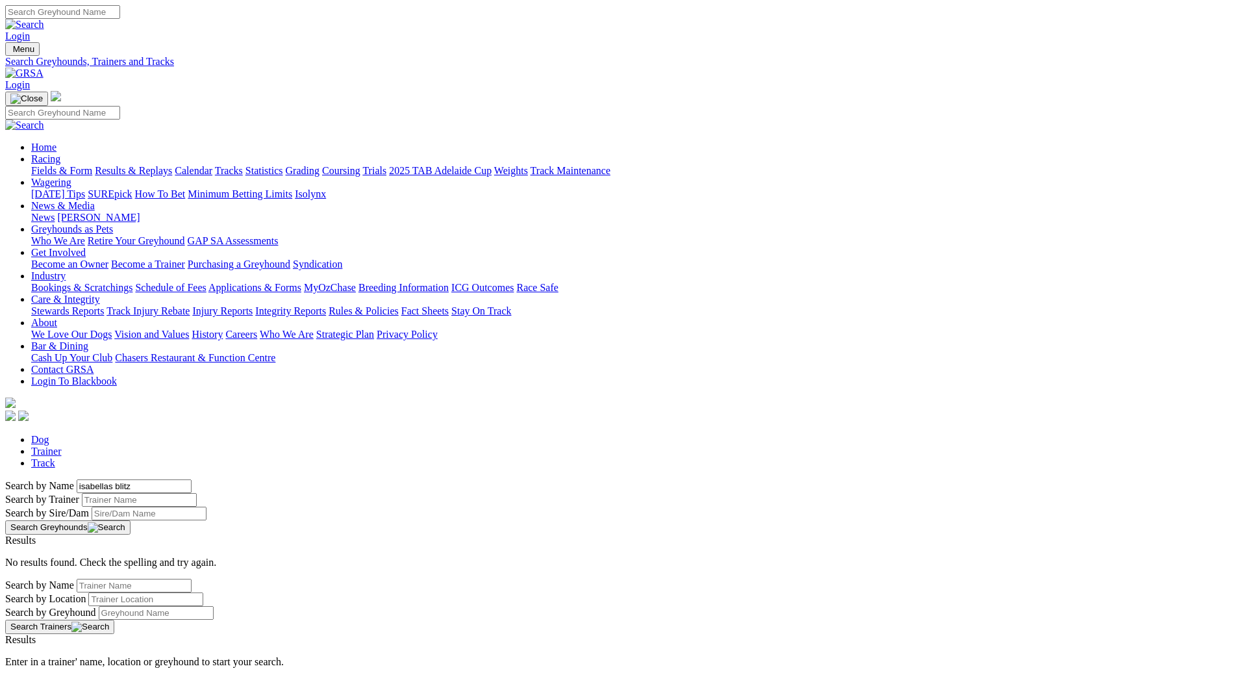 This screenshot has width=1237, height=675. I want to click on p: No results found. Check the spelling and try again., so click(618, 563).